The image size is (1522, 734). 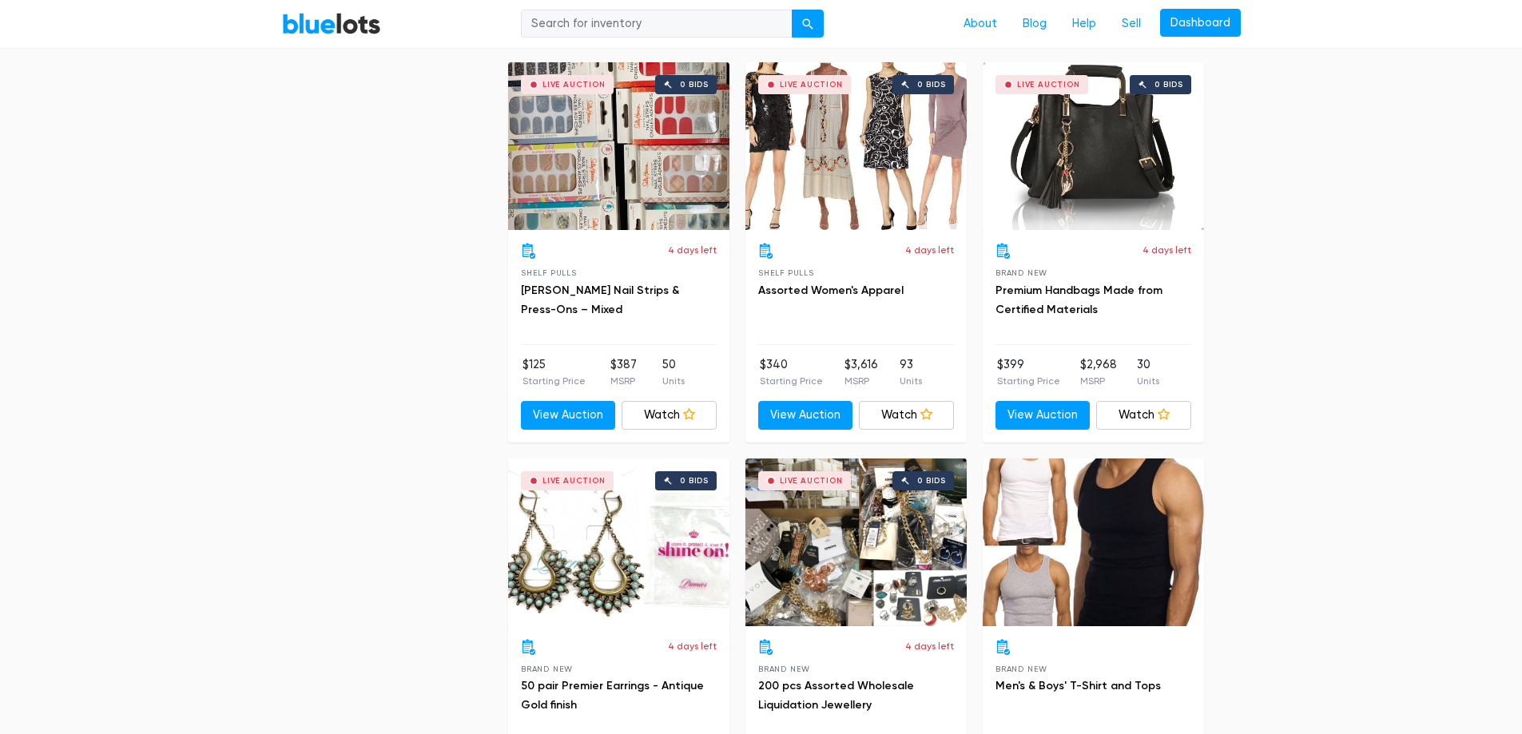 I want to click on a: Sell, so click(x=1132, y=24).